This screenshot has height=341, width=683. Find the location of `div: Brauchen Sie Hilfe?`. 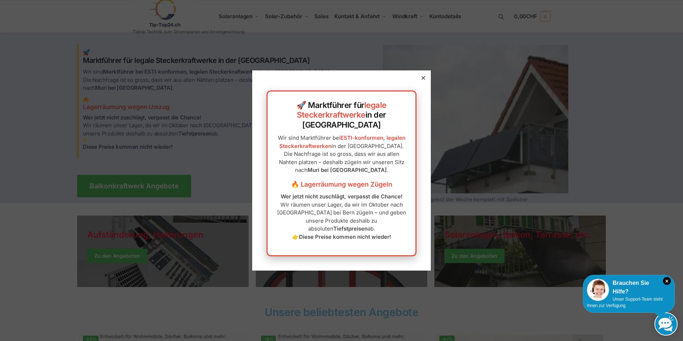

div: Brauchen Sie Hilfe? is located at coordinates (628, 287).